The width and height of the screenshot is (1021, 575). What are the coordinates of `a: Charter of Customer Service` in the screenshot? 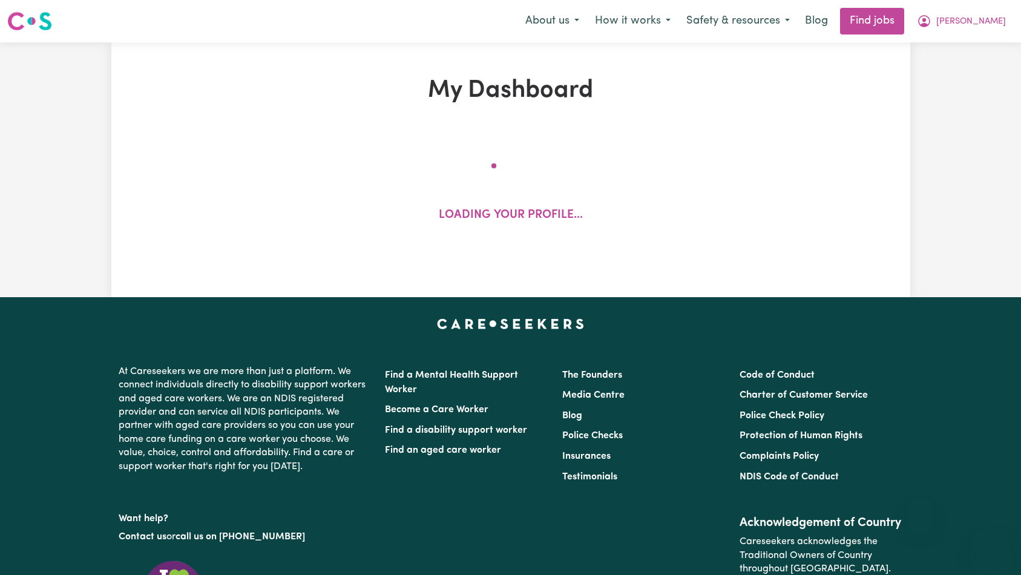 It's located at (804, 395).